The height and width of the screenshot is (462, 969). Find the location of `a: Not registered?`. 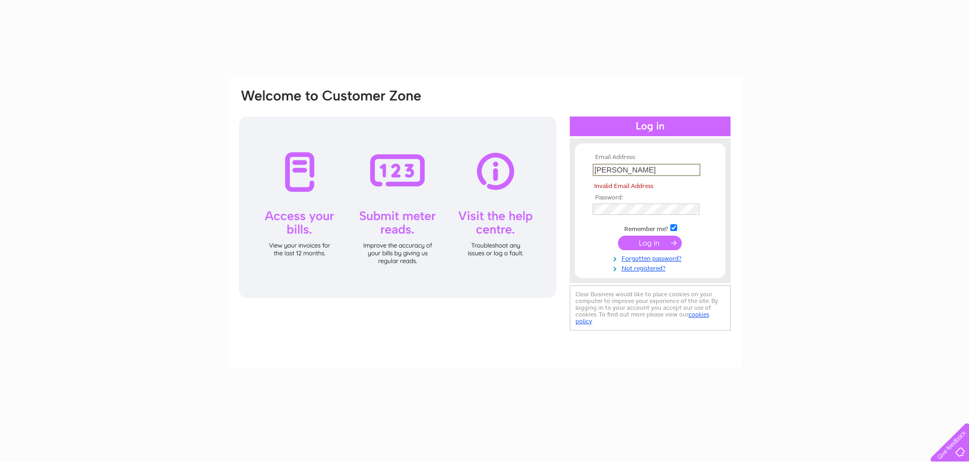

a: Not registered? is located at coordinates (651, 267).